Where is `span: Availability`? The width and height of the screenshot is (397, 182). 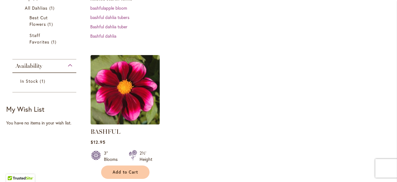 span: Availability is located at coordinates (29, 66).